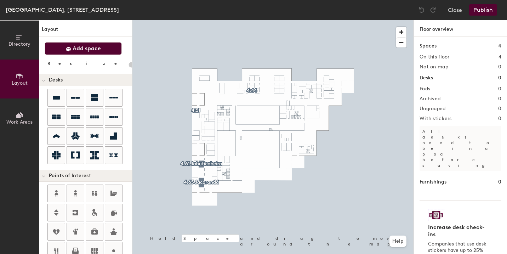 This screenshot has height=254, width=507. I want to click on img: Sticker logo, so click(436, 215).